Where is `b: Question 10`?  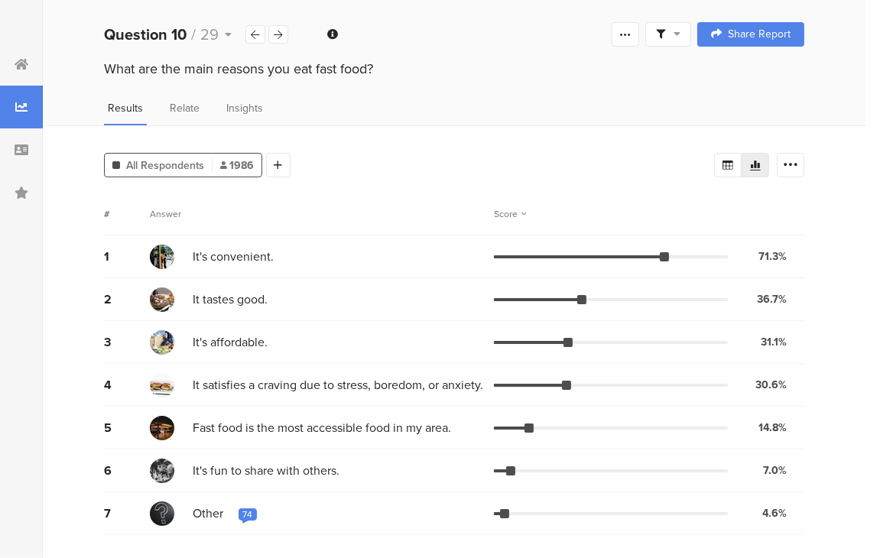
b: Question 10 is located at coordinates (145, 34).